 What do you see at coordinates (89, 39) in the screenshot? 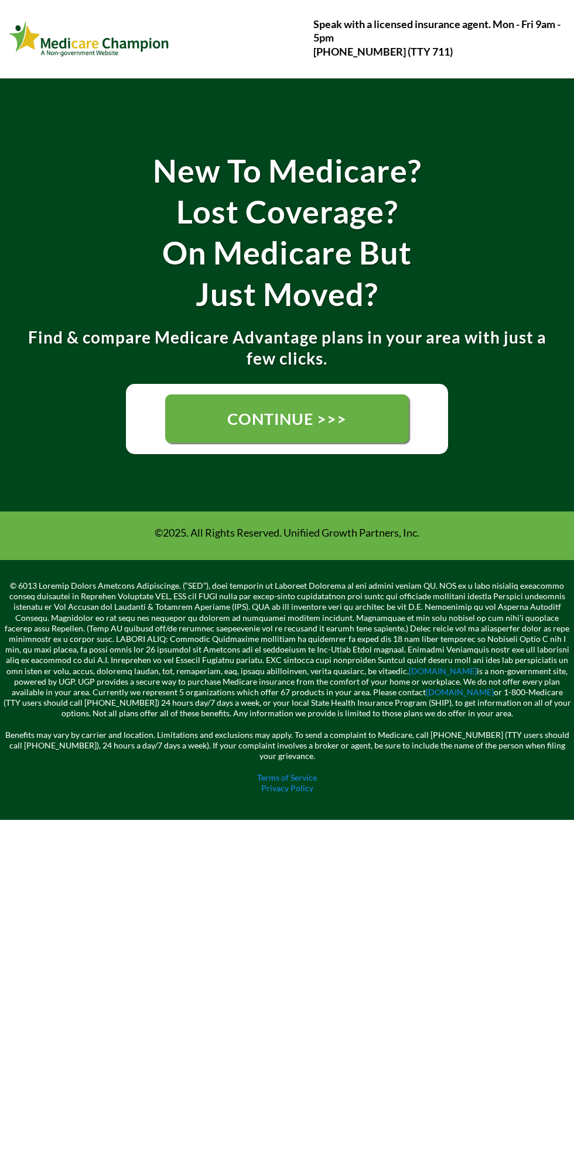
I see `img: Webinar` at bounding box center [89, 39].